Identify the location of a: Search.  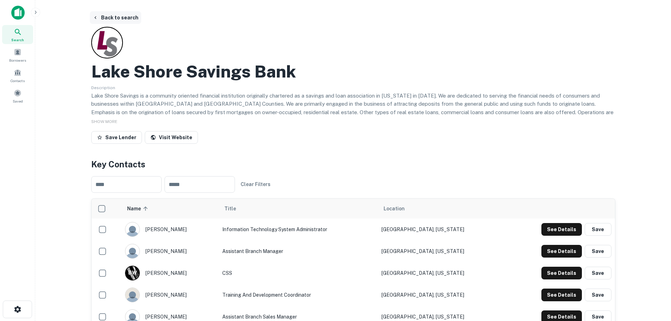
(18, 35).